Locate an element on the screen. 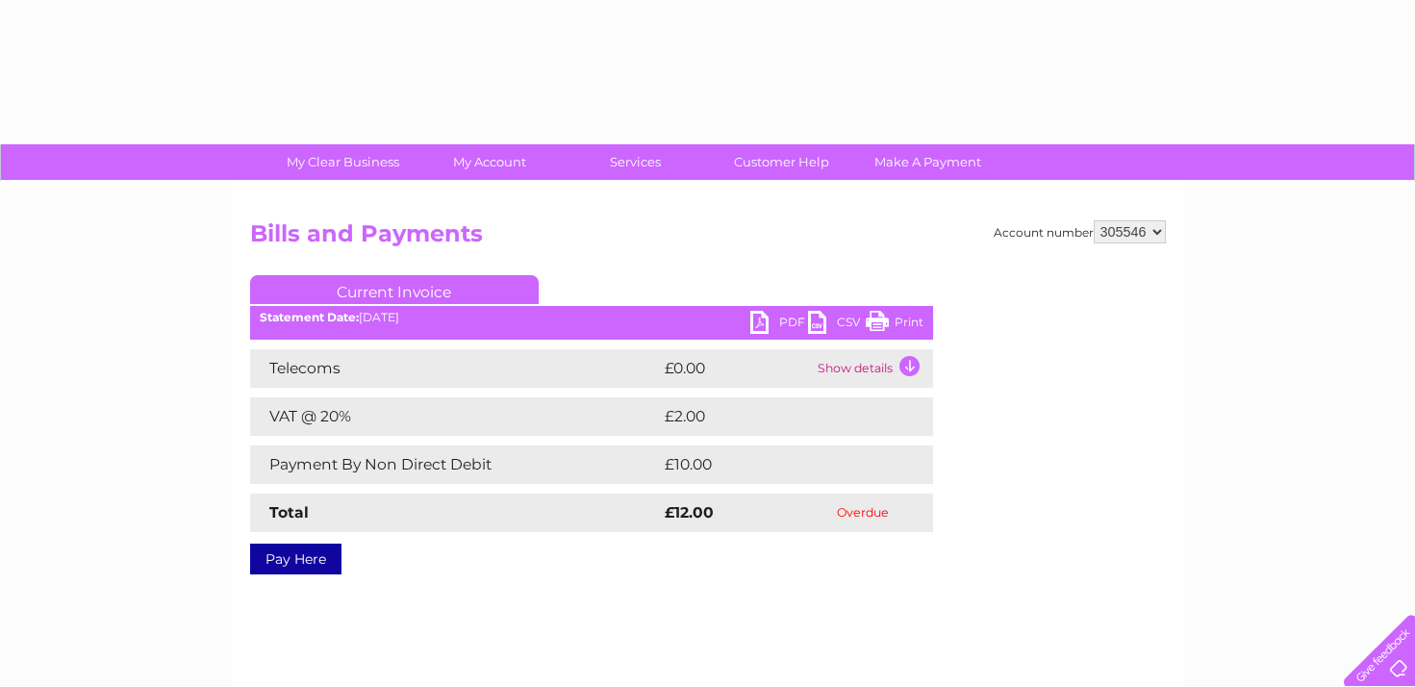 The image size is (1415, 687). a: Services is located at coordinates (635, 162).